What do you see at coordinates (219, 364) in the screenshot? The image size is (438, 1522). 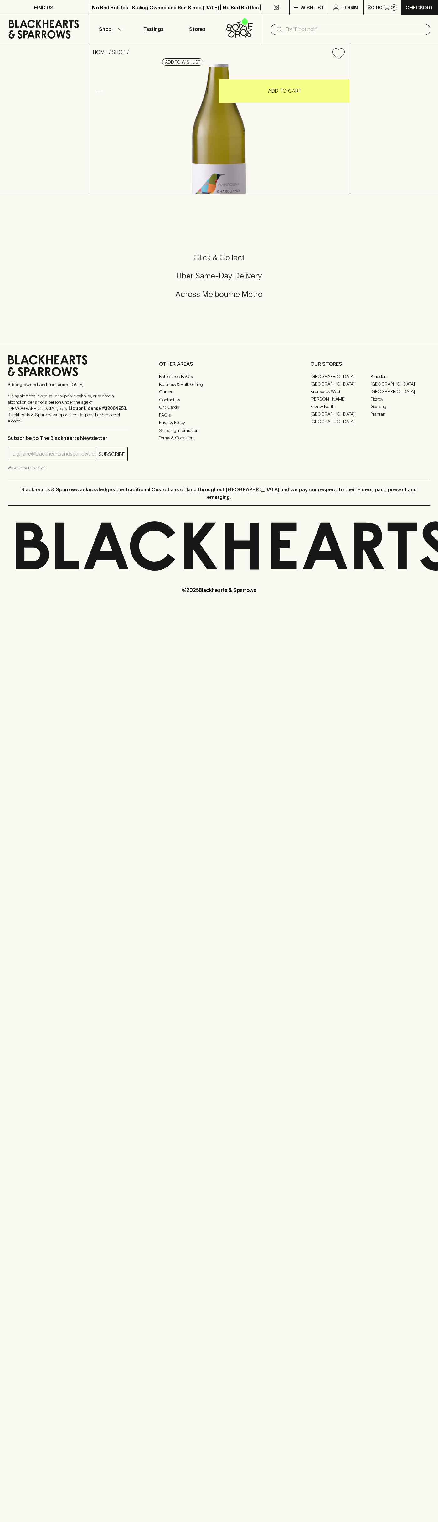 I see `p: OTHER AREAS` at bounding box center [219, 364].